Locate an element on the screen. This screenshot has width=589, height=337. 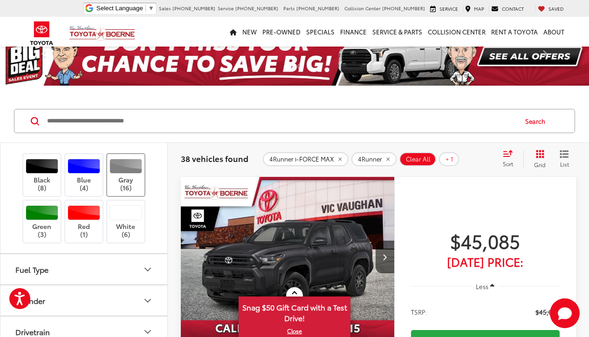
a: New is located at coordinates (249, 32).